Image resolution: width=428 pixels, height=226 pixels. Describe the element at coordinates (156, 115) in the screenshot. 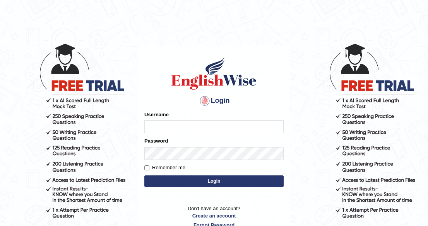

I see `label: Username` at that location.